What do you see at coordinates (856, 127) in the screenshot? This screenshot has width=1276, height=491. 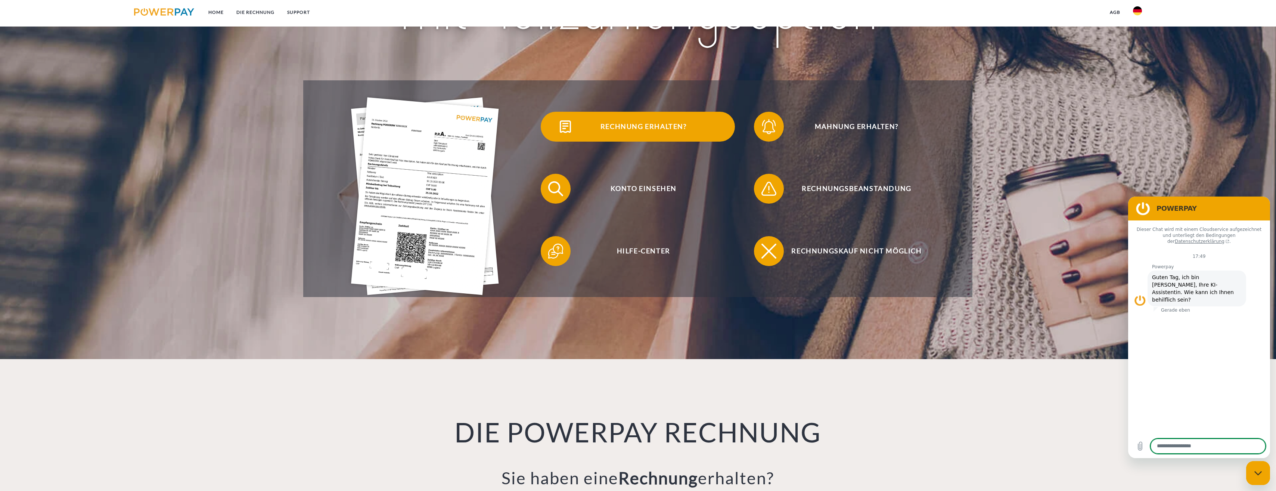 I see `span: Mahnung erhalten?` at bounding box center [856, 127].